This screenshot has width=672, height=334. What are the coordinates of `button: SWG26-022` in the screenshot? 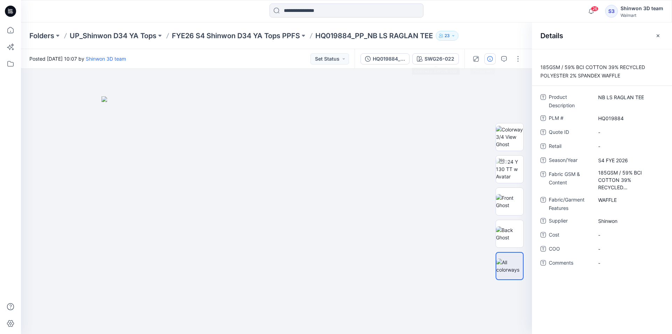 It's located at (435, 59).